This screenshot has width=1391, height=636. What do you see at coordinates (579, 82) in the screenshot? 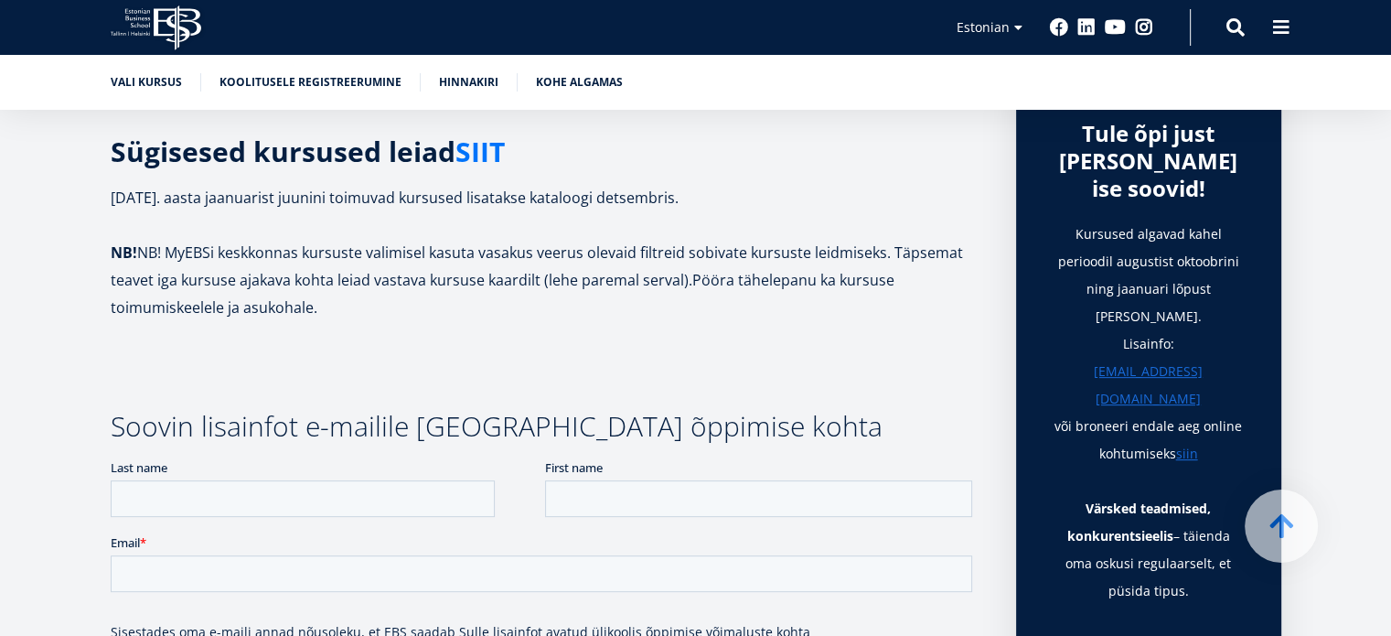
I see `a: Kohe algamas` at bounding box center [579, 82].